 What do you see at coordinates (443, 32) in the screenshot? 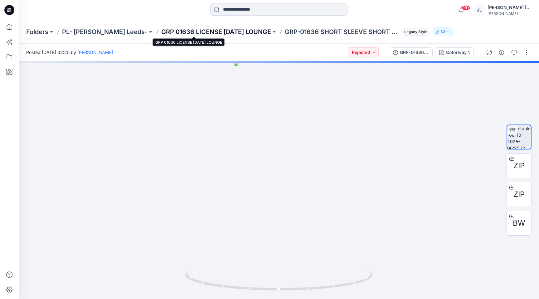
I see `button: 32` at bounding box center [443, 32].